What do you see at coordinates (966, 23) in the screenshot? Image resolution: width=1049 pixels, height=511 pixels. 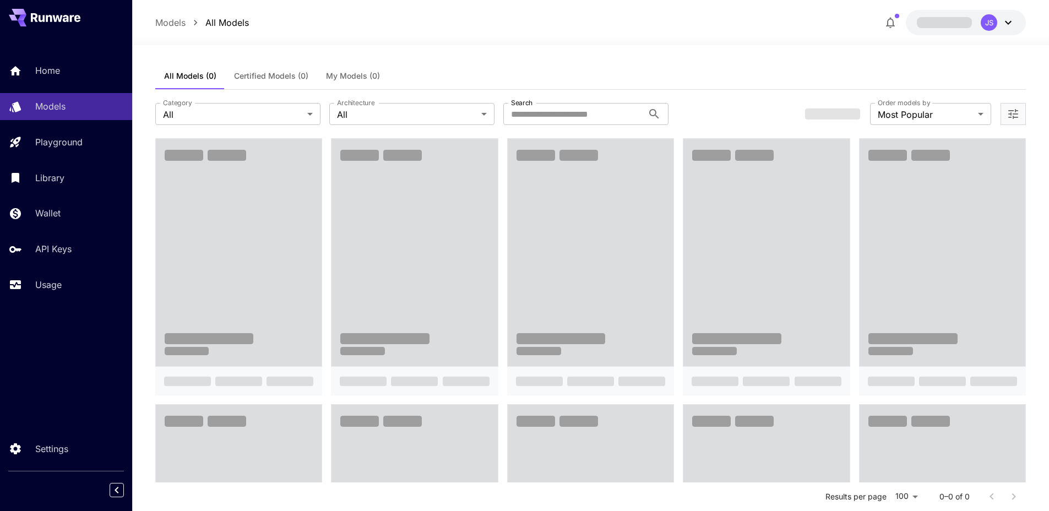 I see `button: JS` at bounding box center [966, 23].